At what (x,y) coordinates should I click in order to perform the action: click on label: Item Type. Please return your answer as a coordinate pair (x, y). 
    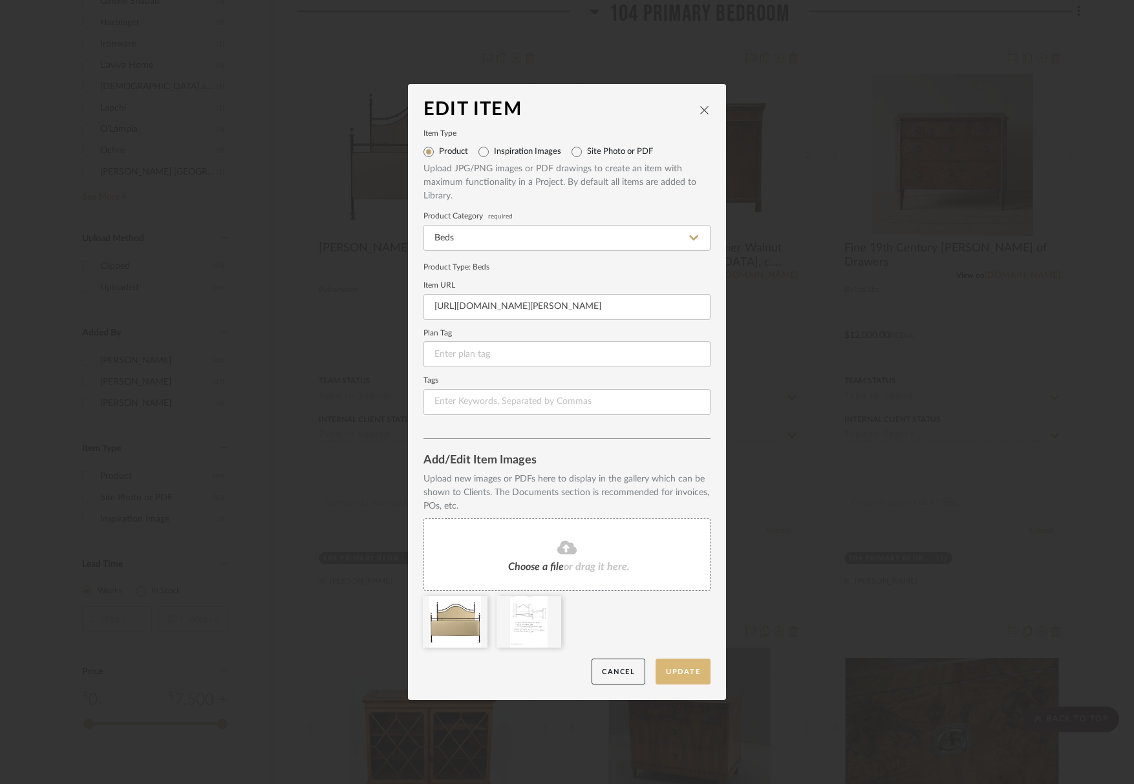
    Looking at the image, I should click on (567, 134).